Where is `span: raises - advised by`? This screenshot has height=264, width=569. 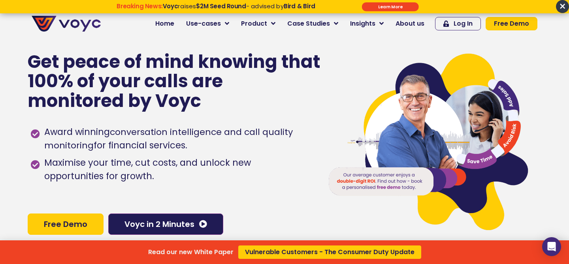 span: raises - advised by is located at coordinates (239, 6).